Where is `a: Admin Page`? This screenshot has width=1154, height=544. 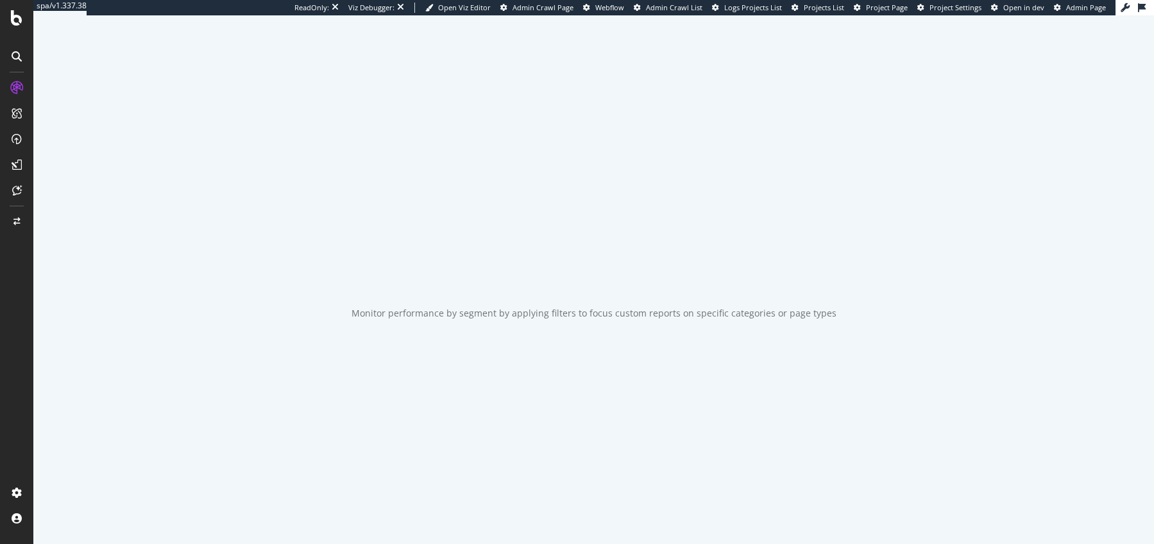 a: Admin Page is located at coordinates (1079, 8).